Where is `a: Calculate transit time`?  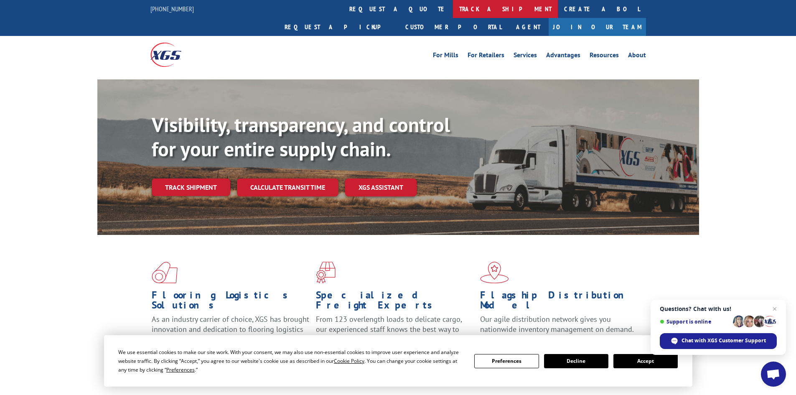 a: Calculate transit time is located at coordinates (287, 187).